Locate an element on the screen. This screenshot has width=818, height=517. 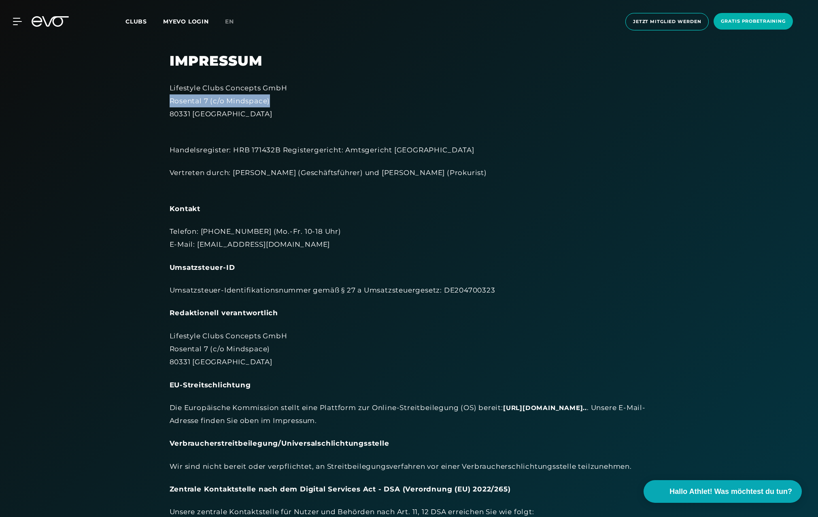
strong: Redaktionell verantwortlich is located at coordinates (224, 313).